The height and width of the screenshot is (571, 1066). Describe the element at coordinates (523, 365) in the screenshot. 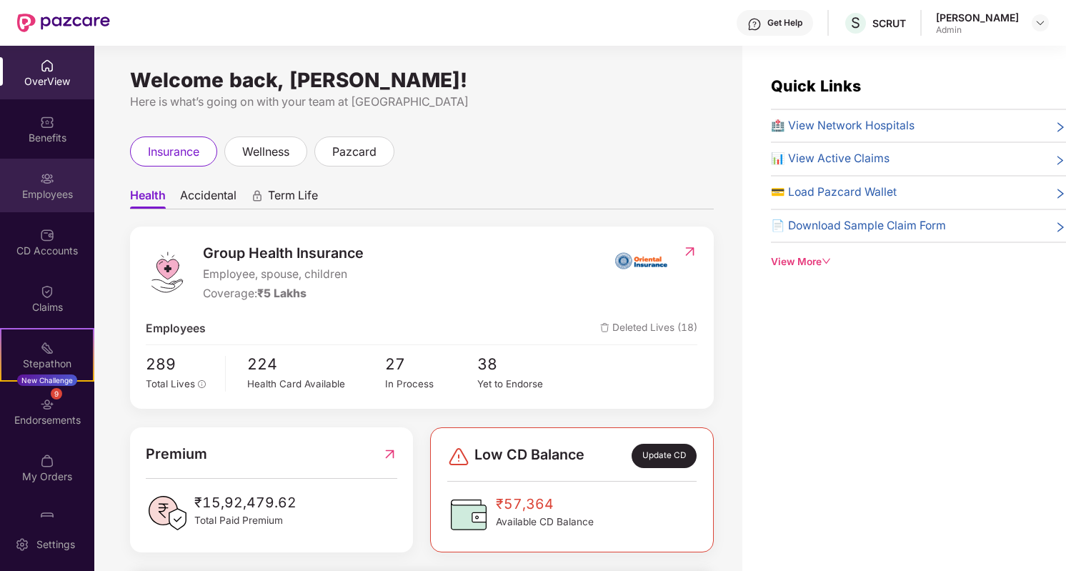

I see `span: 38` at that location.